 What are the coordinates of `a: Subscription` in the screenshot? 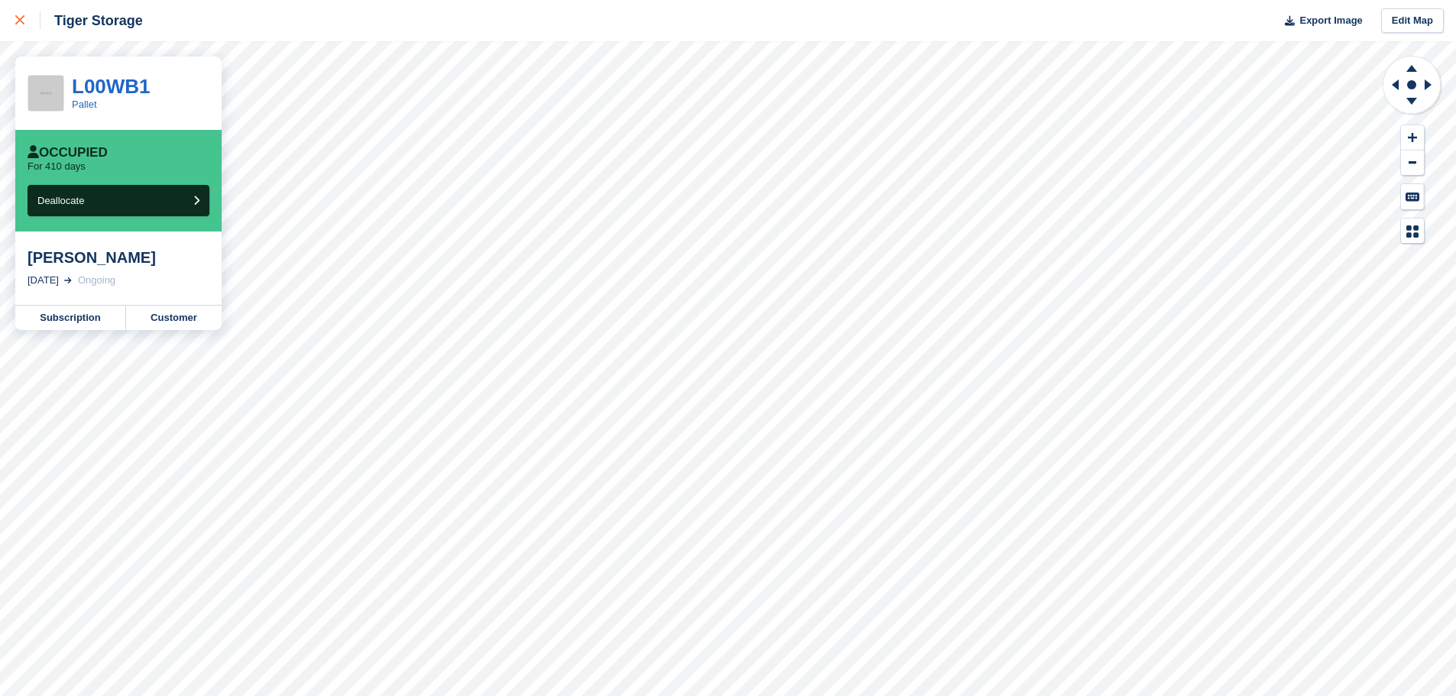 It's located at (70, 318).